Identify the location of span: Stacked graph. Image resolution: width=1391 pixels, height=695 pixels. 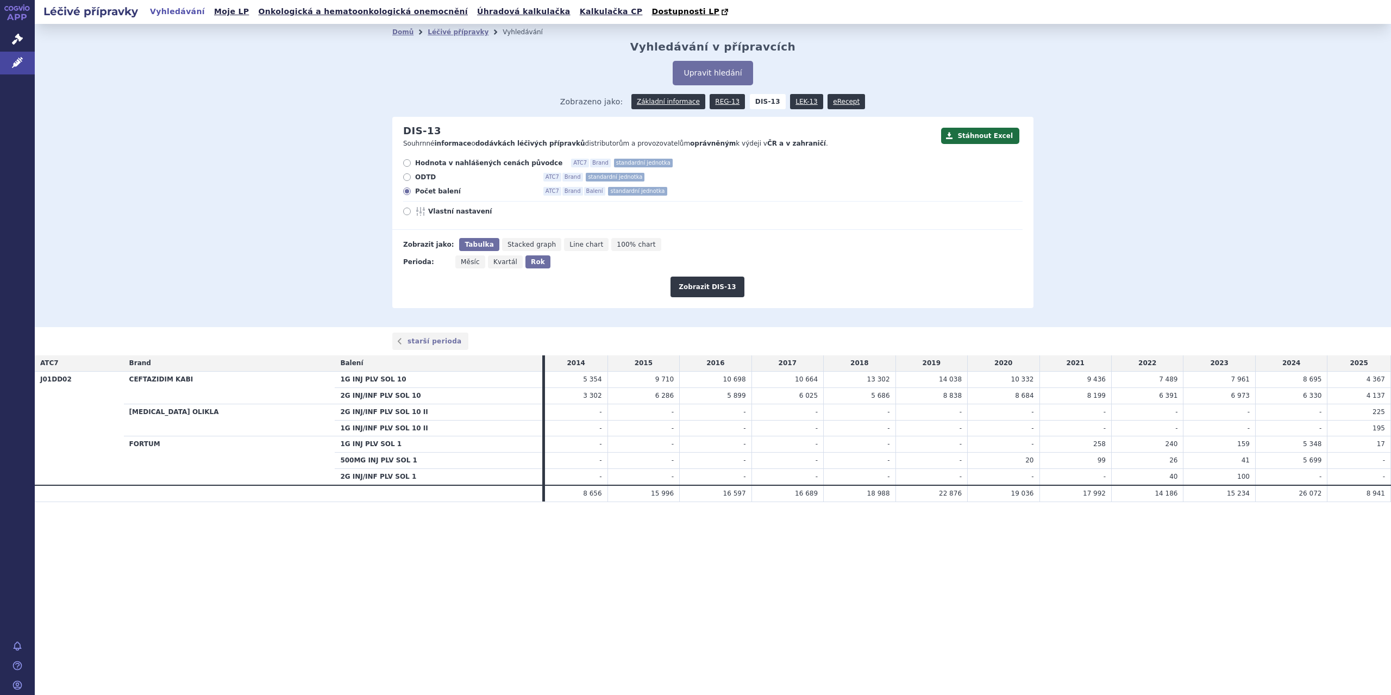
(532, 245).